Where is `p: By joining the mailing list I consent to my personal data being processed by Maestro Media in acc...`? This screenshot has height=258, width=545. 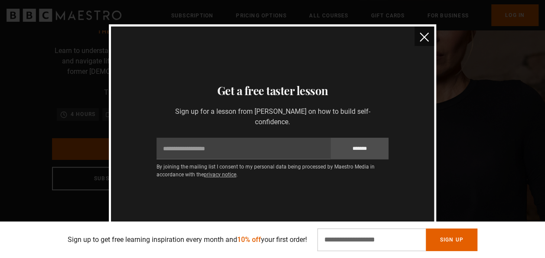 p: By joining the mailing list I consent to my personal data being processed by Maestro Media in acc... is located at coordinates (272, 170).